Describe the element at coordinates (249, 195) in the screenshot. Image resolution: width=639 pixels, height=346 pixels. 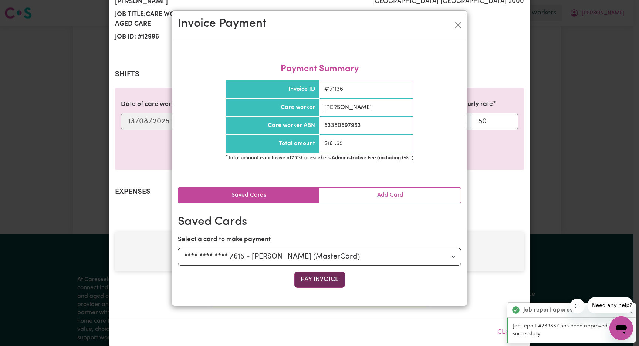
I see `a: Saved Cards` at that location.